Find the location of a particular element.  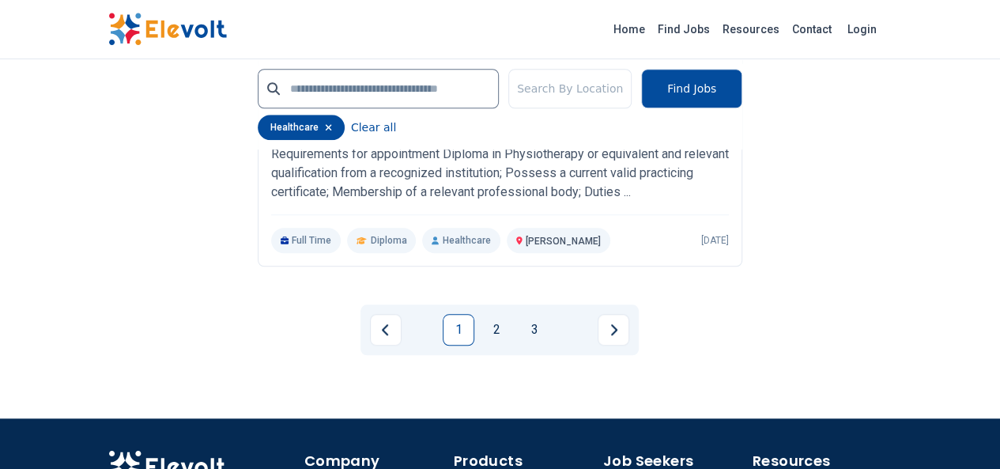

a: Home is located at coordinates (629, 29).